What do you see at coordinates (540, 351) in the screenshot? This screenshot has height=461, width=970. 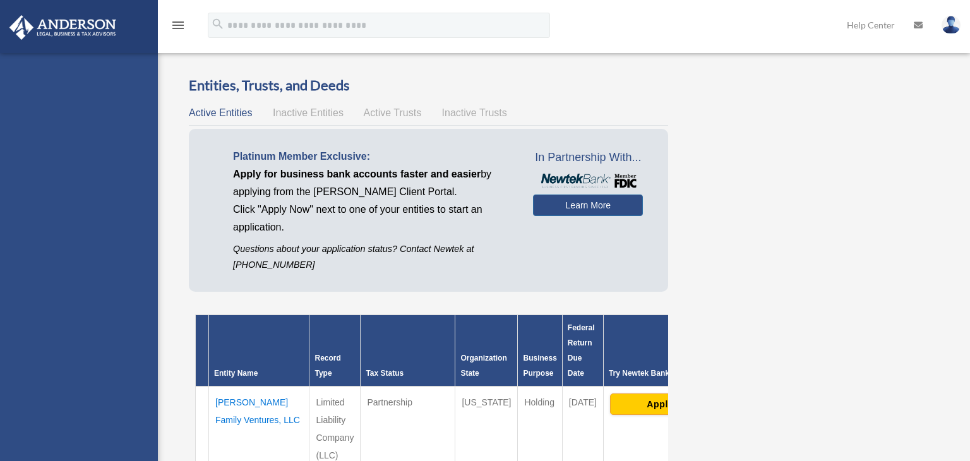 I see `th: Business Purpose` at bounding box center [540, 351].